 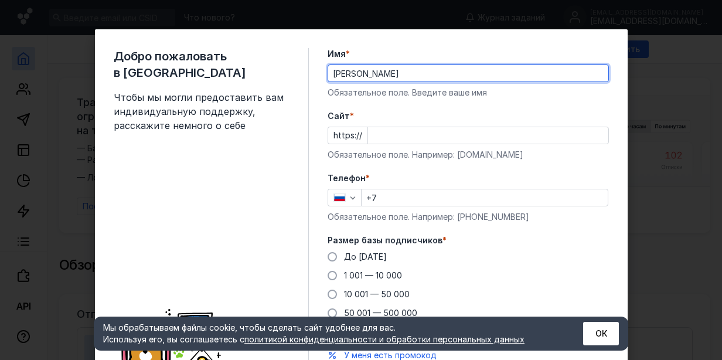 What do you see at coordinates (346, 178) in the screenshot?
I see `span: Телефон` at bounding box center [346, 178].